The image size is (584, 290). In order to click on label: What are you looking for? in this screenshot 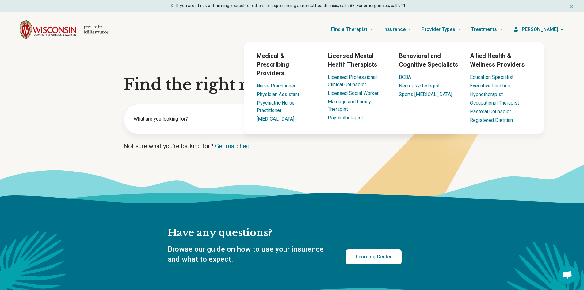, I will do `click(185, 119)`.